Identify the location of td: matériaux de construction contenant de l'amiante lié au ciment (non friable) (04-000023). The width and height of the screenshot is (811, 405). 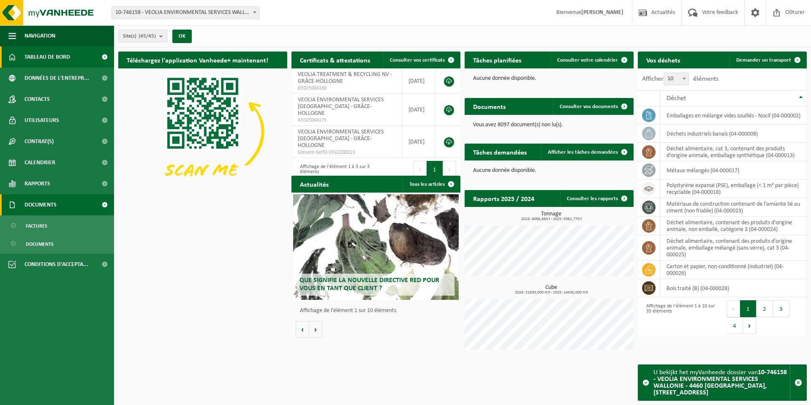
(733, 207).